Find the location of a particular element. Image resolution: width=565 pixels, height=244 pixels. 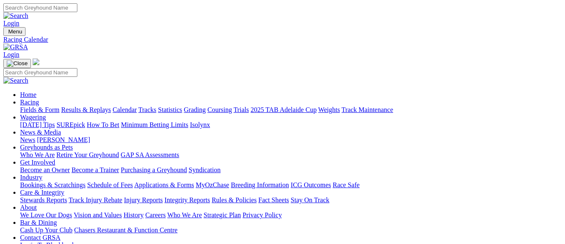

a: Become an Owner is located at coordinates (45, 170).